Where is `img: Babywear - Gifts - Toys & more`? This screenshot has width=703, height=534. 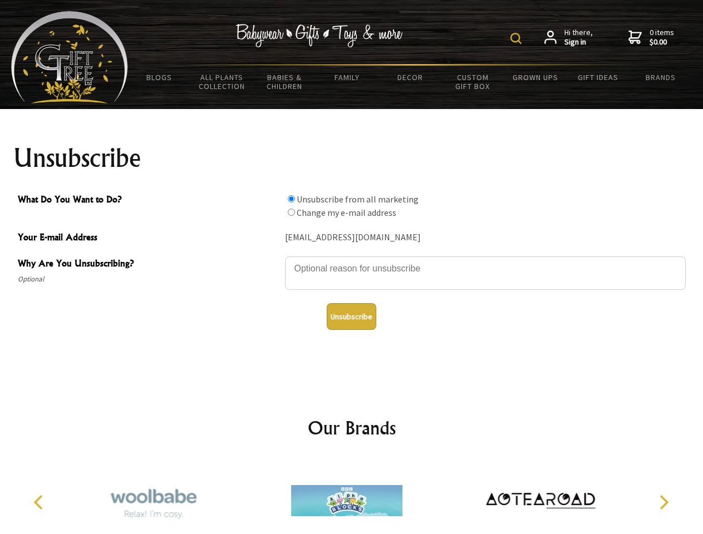 img: Babywear - Gifts - Toys & more is located at coordinates (319, 36).